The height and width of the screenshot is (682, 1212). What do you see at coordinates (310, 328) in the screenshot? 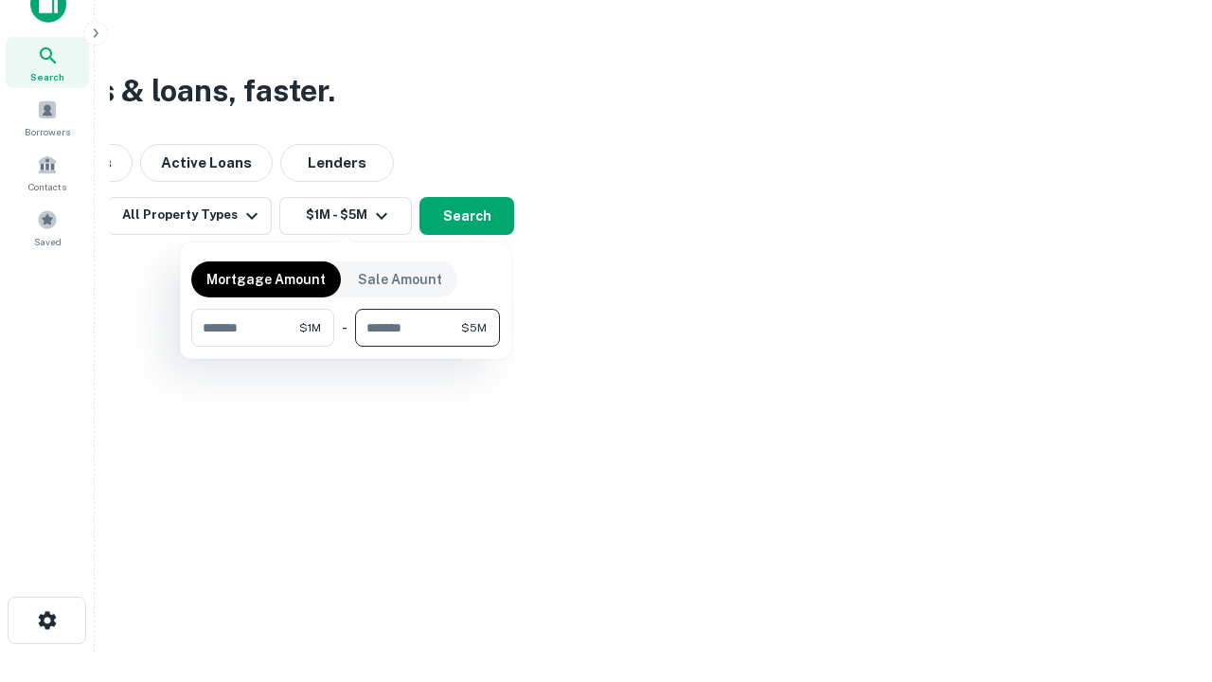
I see `span: $1M` at bounding box center [310, 328].